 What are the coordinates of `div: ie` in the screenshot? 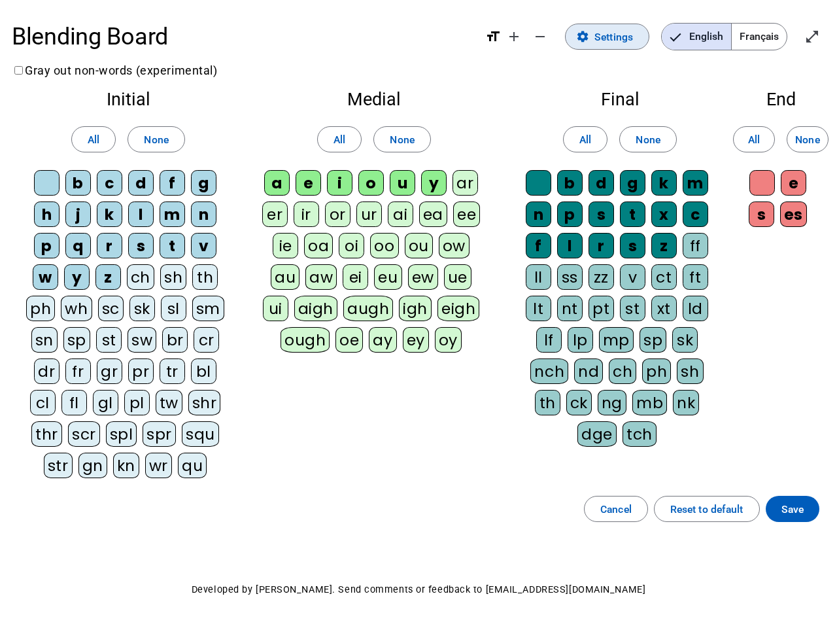 It's located at (285, 245).